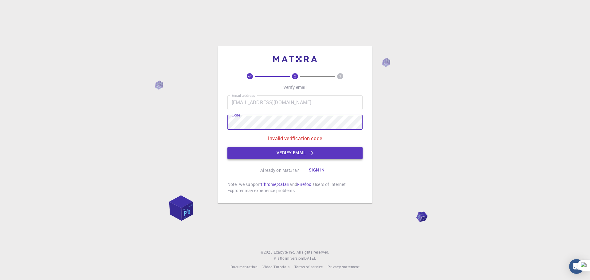 Image resolution: width=590 pixels, height=280 pixels. I want to click on p: Already on Mat3ra?, so click(279, 170).